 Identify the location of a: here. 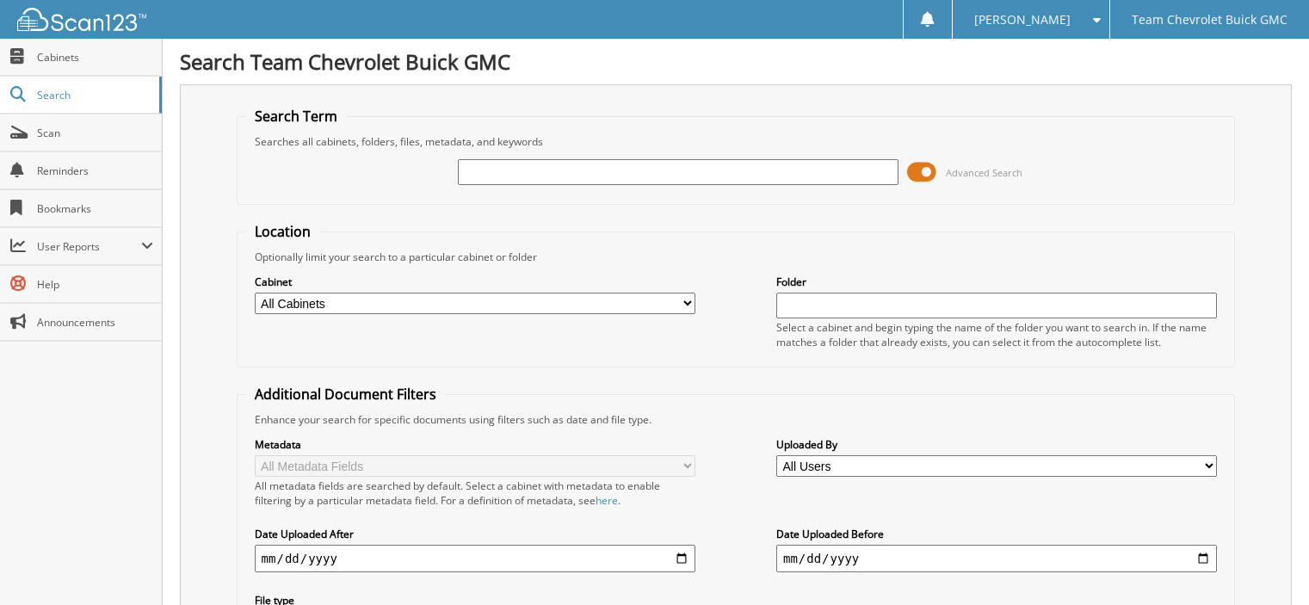
(607, 500).